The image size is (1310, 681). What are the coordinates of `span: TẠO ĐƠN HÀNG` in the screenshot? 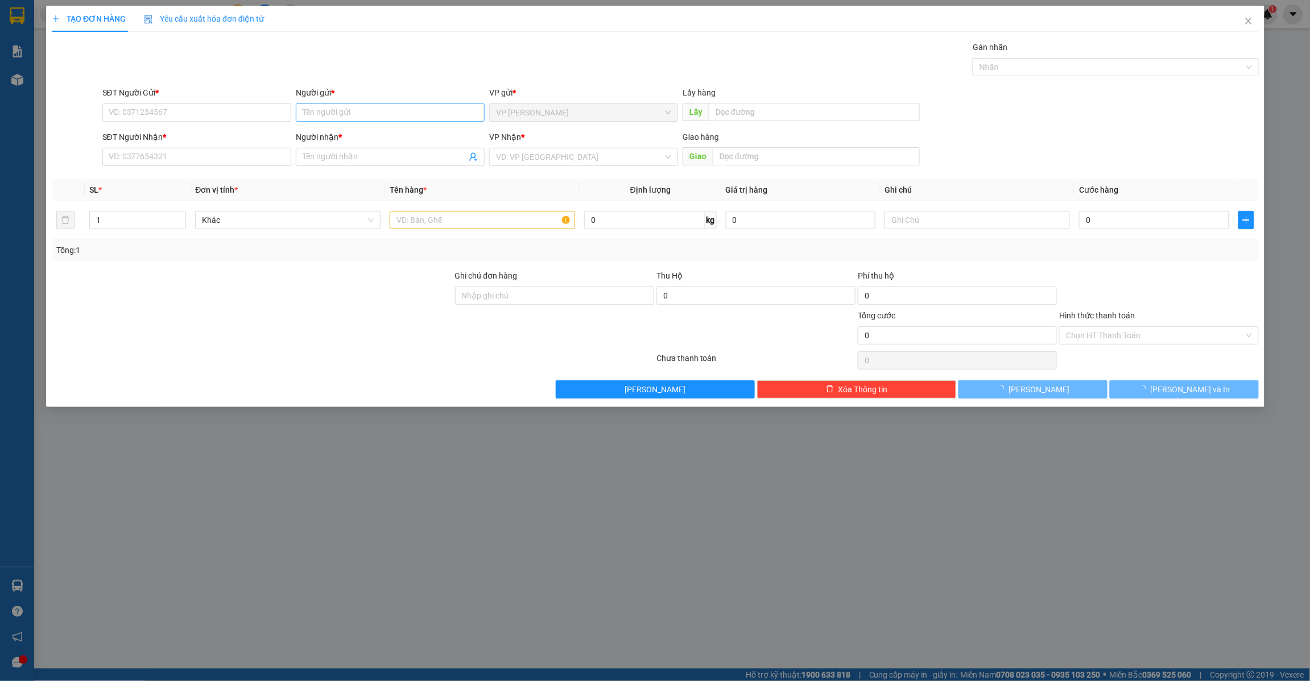 It's located at (89, 19).